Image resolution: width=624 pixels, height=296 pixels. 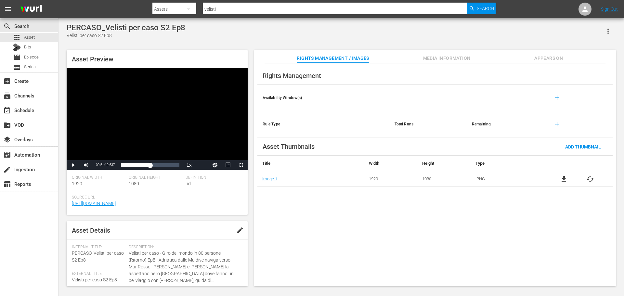 What do you see at coordinates (270, 179) in the screenshot?
I see `a: Image 1` at bounding box center [270, 179].